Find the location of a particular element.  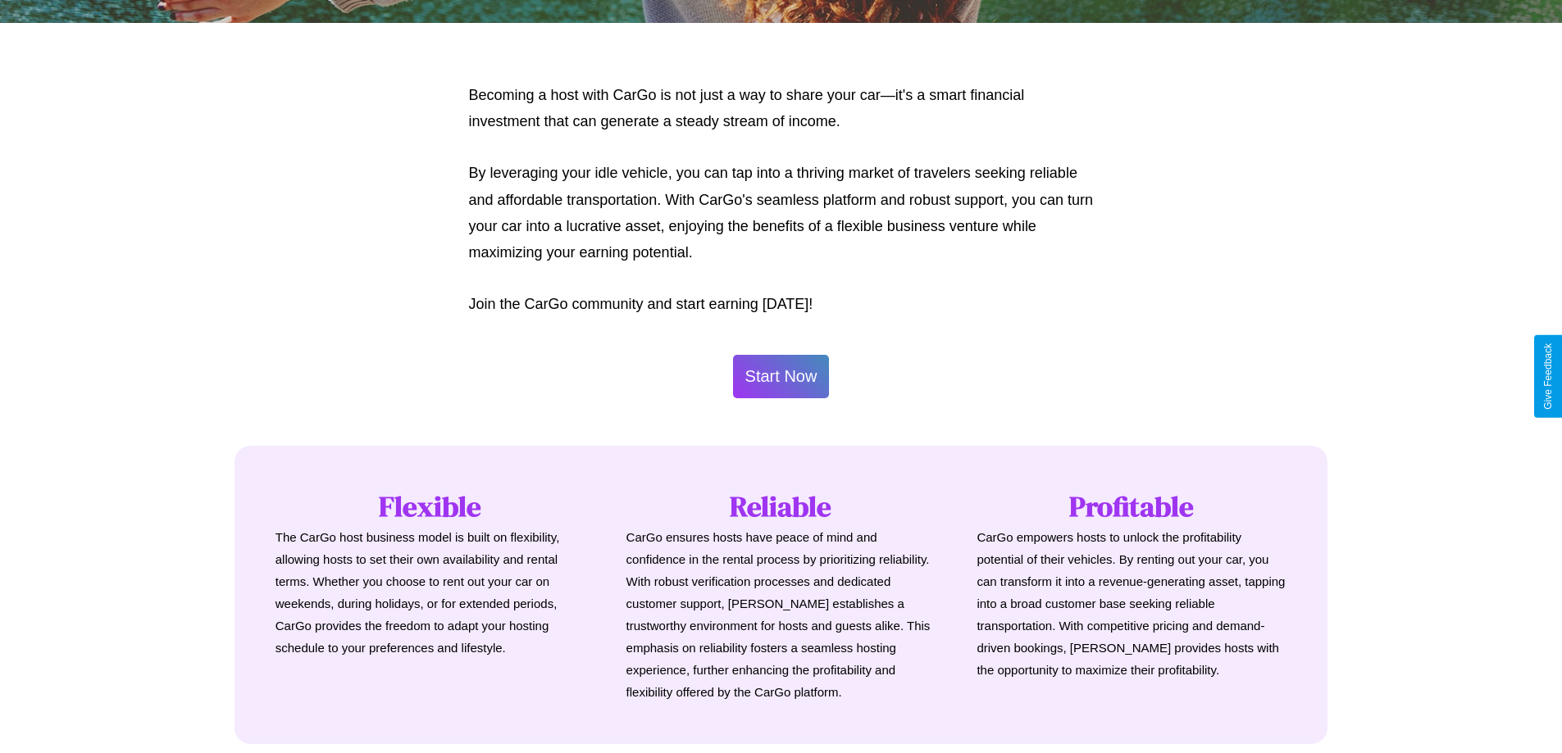

h1: Reliable is located at coordinates (781, 507).